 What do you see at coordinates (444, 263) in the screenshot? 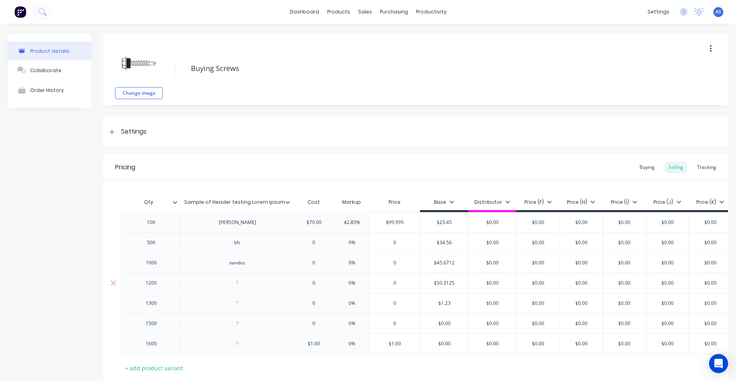
I see `div: $45.6712` at bounding box center [444, 263].